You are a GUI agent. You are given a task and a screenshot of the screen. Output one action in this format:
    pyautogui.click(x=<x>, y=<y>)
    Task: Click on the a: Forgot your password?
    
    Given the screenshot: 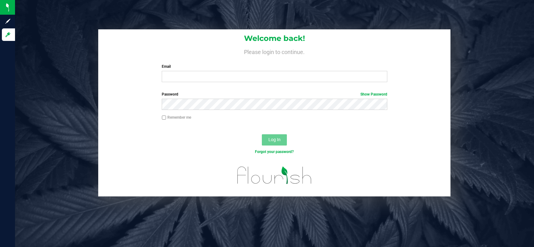 What is the action you would take?
    pyautogui.click(x=274, y=152)
    